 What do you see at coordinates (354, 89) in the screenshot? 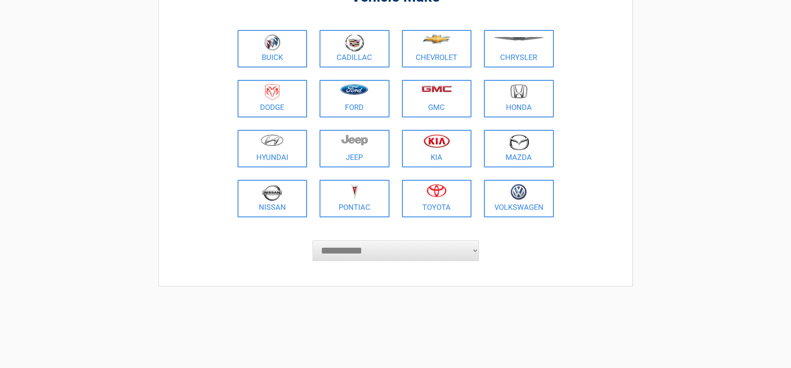
I see `img: ford` at bounding box center [354, 89].